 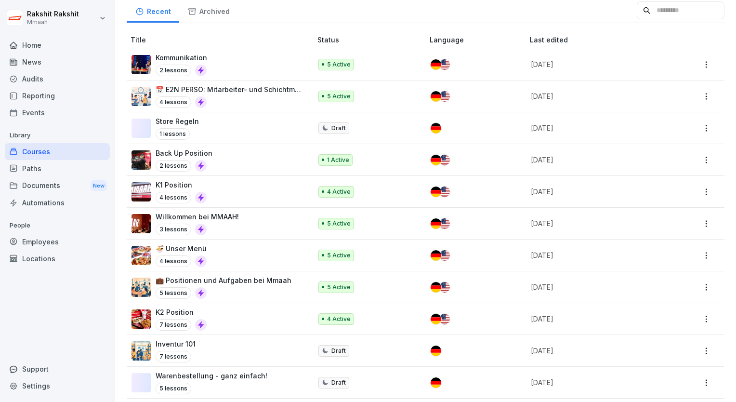 What do you see at coordinates (141, 224) in the screenshot?
I see `img: qc2dcwpcvdaj3jygjsmu5brv.png` at bounding box center [141, 224].